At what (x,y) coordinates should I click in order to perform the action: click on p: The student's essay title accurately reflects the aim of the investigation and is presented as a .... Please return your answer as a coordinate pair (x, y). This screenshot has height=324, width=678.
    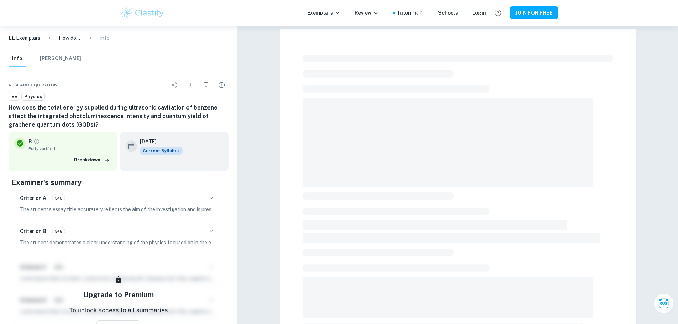
    Looking at the image, I should click on (119, 210).